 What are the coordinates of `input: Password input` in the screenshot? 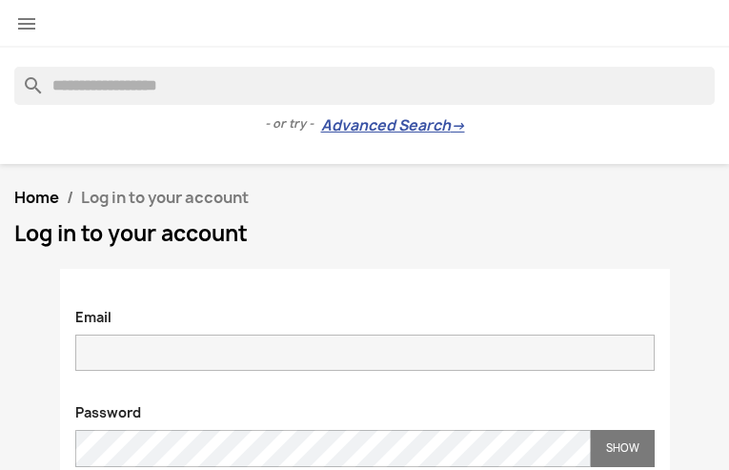 It's located at (333, 448).